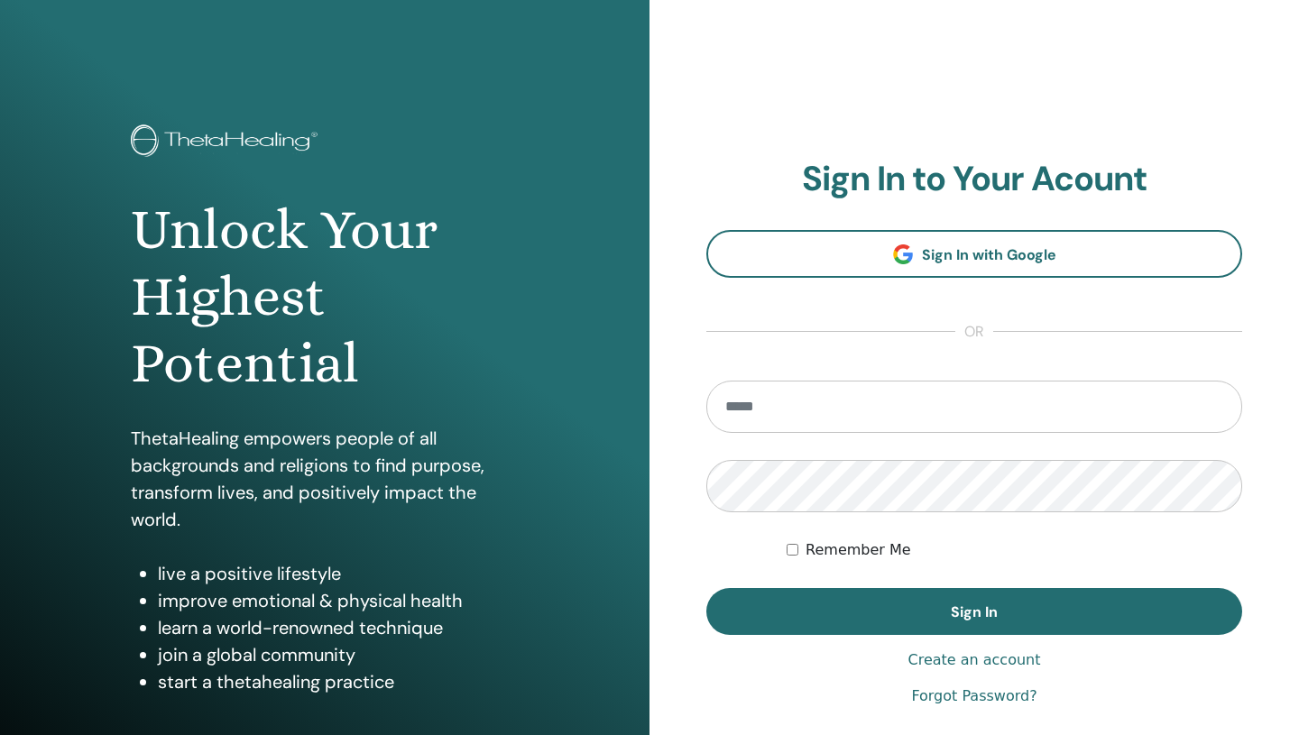 This screenshot has height=735, width=1299. Describe the element at coordinates (974, 612) in the screenshot. I see `span: Sign In` at that location.